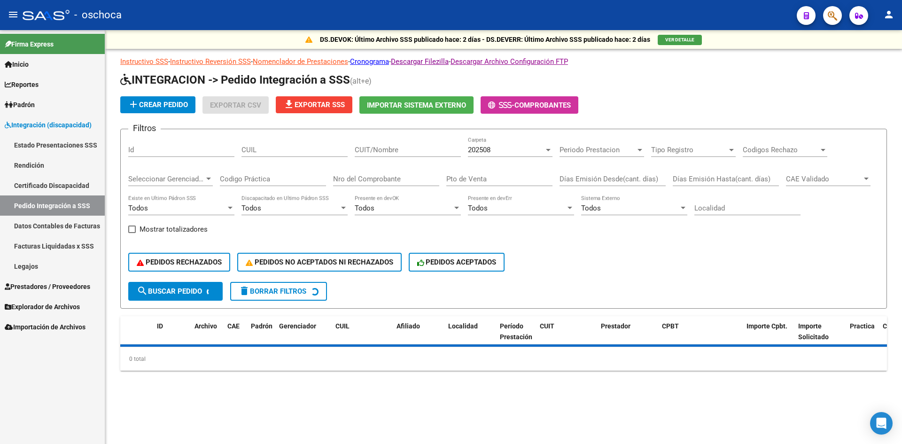 Image resolution: width=902 pixels, height=444 pixels. Describe the element at coordinates (160, 326) in the screenshot. I see `span: ID` at that location.